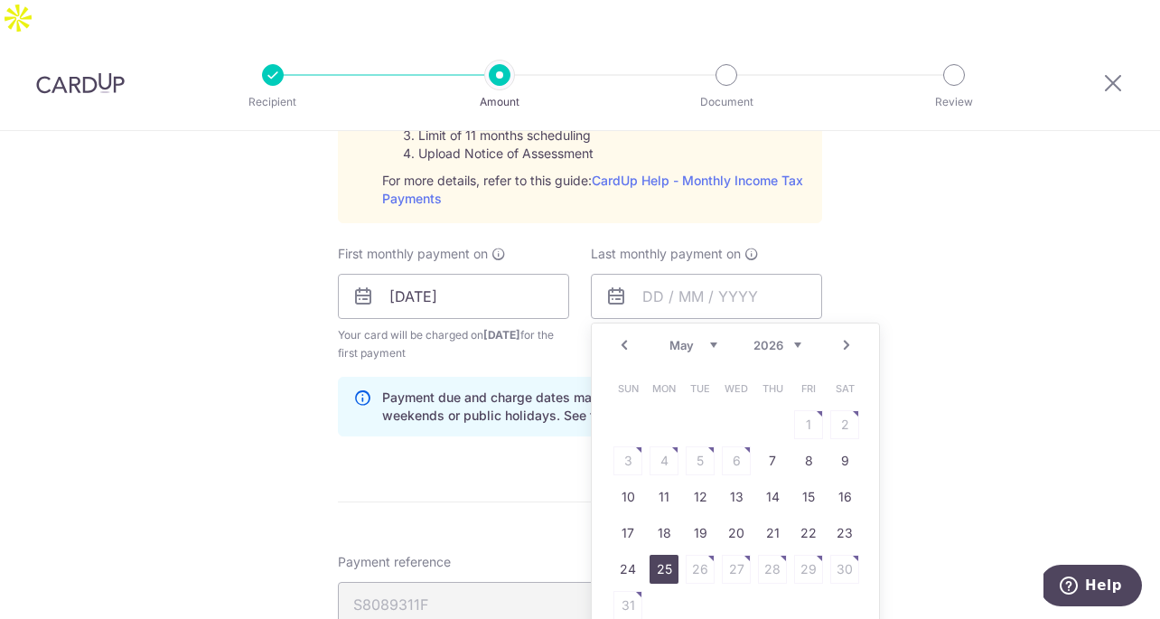 The image size is (1160, 619). Describe the element at coordinates (413, 254) in the screenshot. I see `span: First monthly payment on` at that location.